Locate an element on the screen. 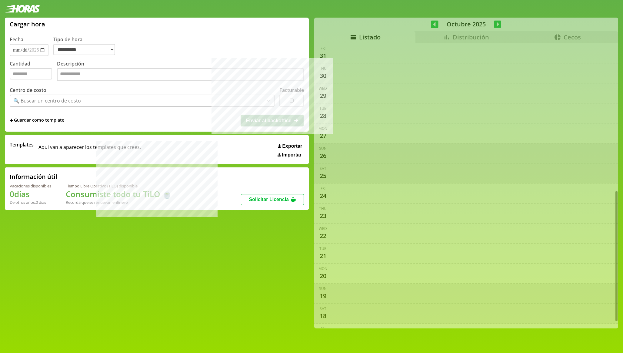 The height and width of the screenshot is (353, 623). label: Tipo de hora is located at coordinates (87, 46).